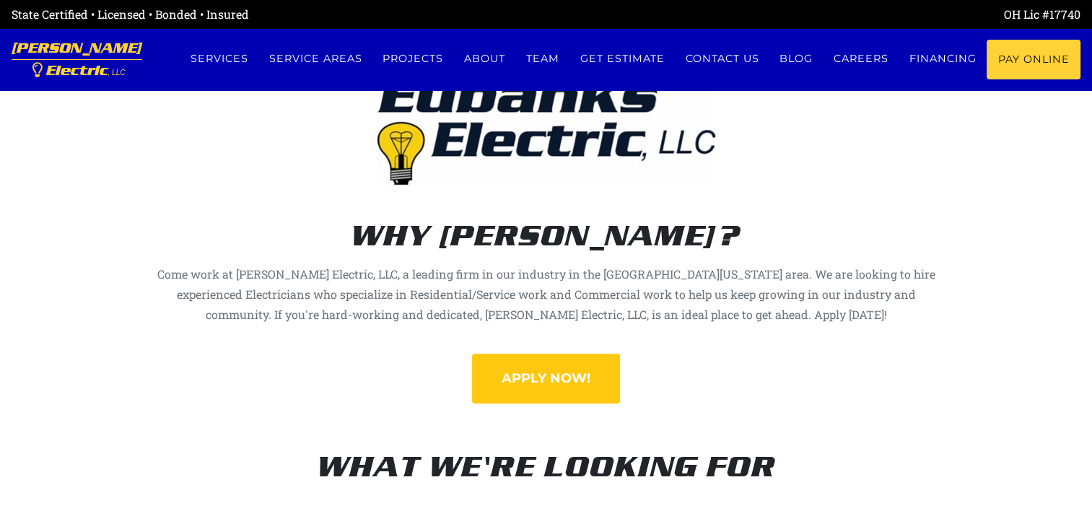  Describe the element at coordinates (861, 58) in the screenshot. I see `a: Careers` at that location.